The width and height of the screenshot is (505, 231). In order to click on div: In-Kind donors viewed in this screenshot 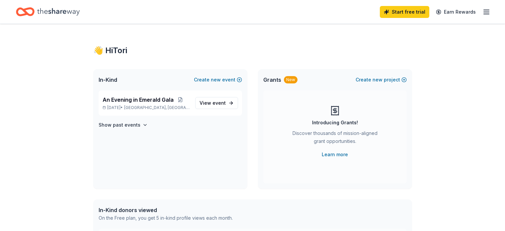, I will do `click(166, 210)`.